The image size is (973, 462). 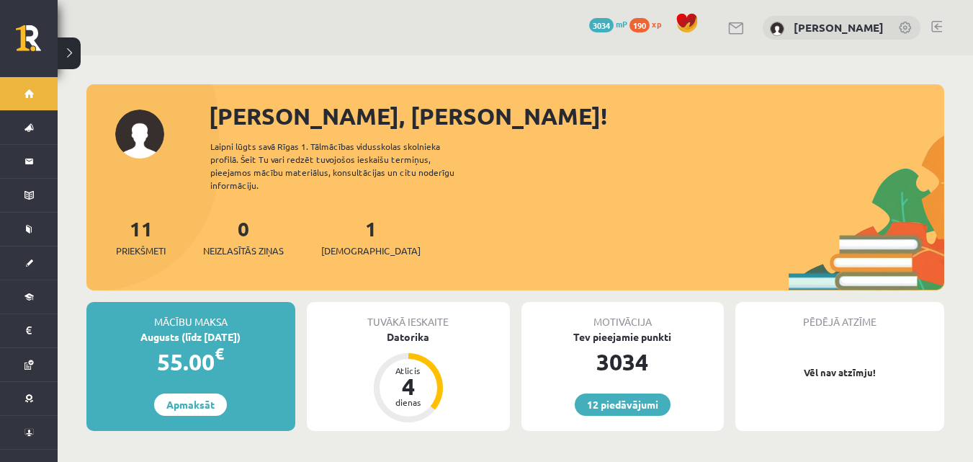 What do you see at coordinates (190, 404) in the screenshot?
I see `a: Apmaksāt` at bounding box center [190, 404].